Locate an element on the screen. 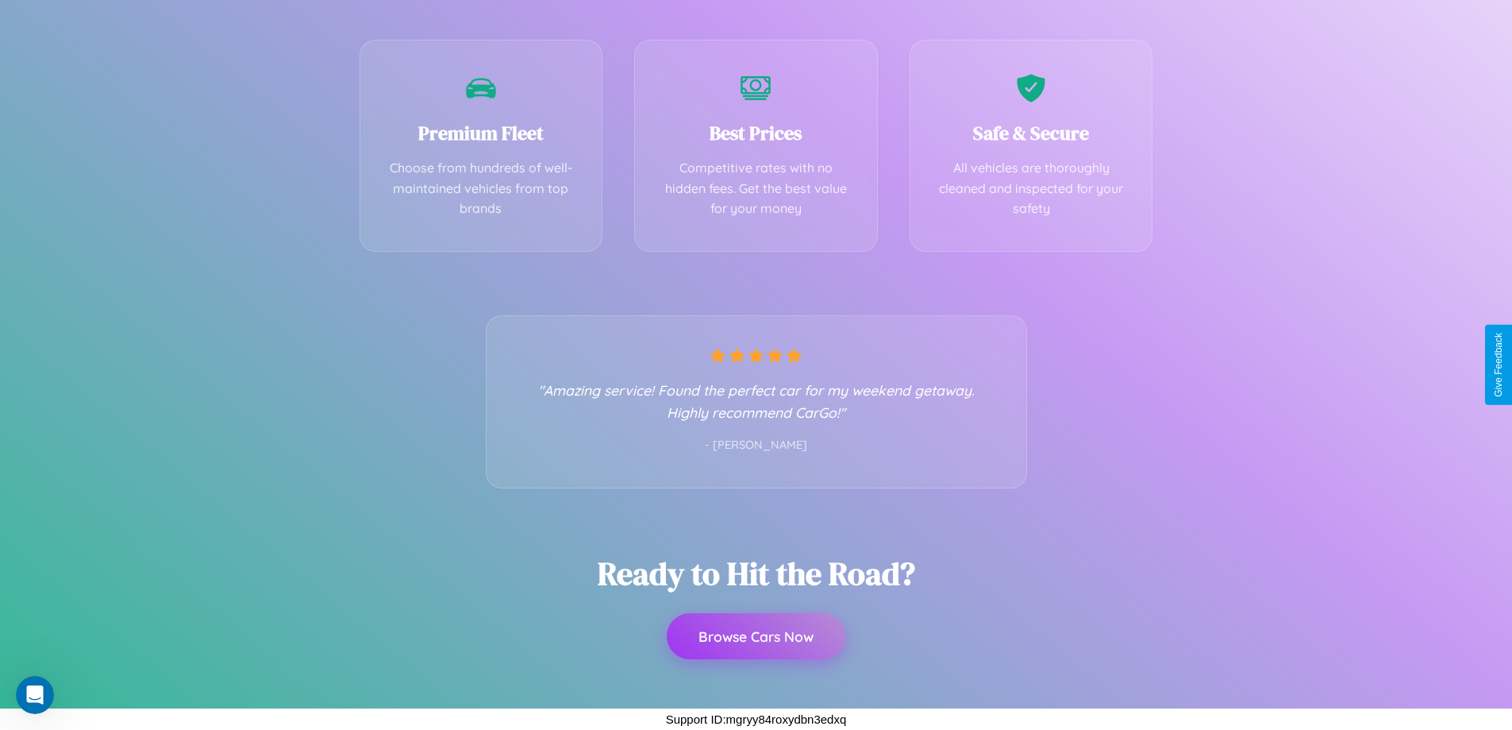 This screenshot has height=730, width=1512. p: Support ID: mgryy84roxydbn3edxq is located at coordinates (757, 719).